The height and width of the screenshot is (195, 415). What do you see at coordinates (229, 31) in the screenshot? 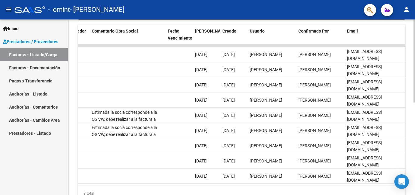
I see `span: Creado` at bounding box center [229, 31].